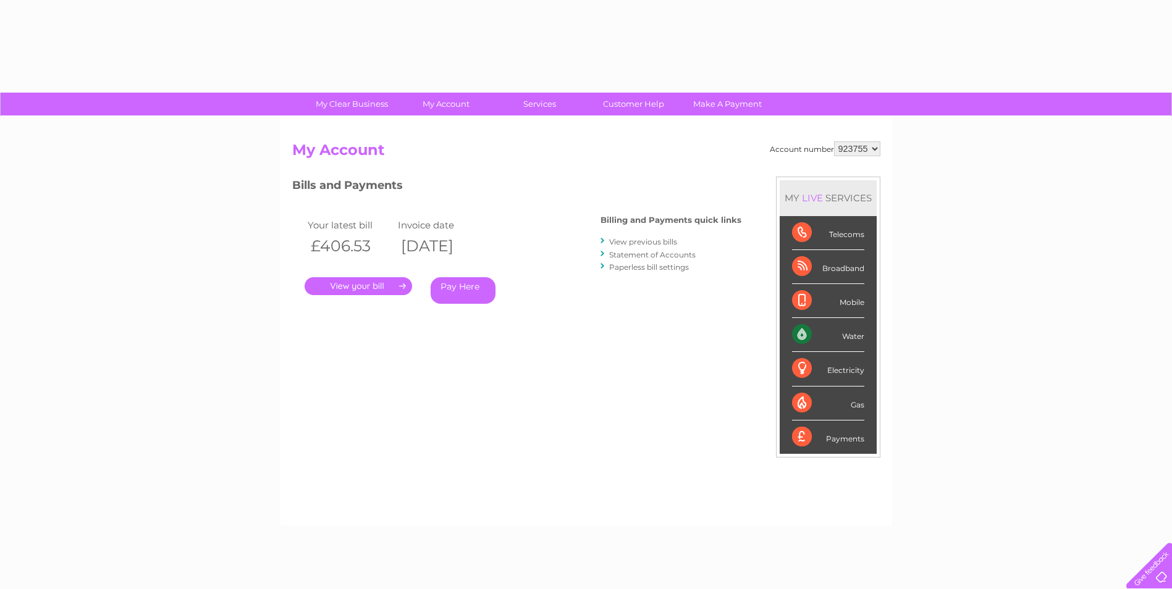  Describe the element at coordinates (671, 220) in the screenshot. I see `h4: Billing and Payments quick links` at that location.